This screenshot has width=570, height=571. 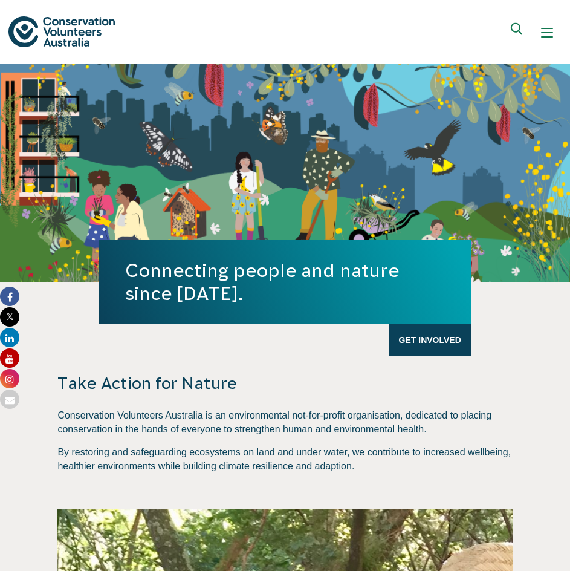 I want to click on p: By restoring and safeguarding ecosystems on land and under water, we contribute to increased well..., so click(x=285, y=459).